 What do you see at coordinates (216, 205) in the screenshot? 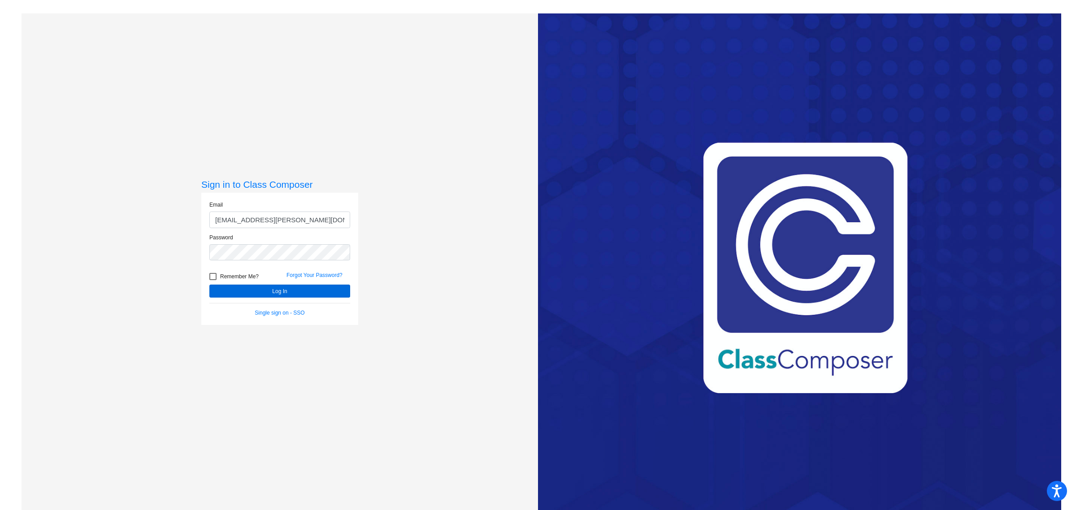
I see `label: Email` at bounding box center [216, 205].